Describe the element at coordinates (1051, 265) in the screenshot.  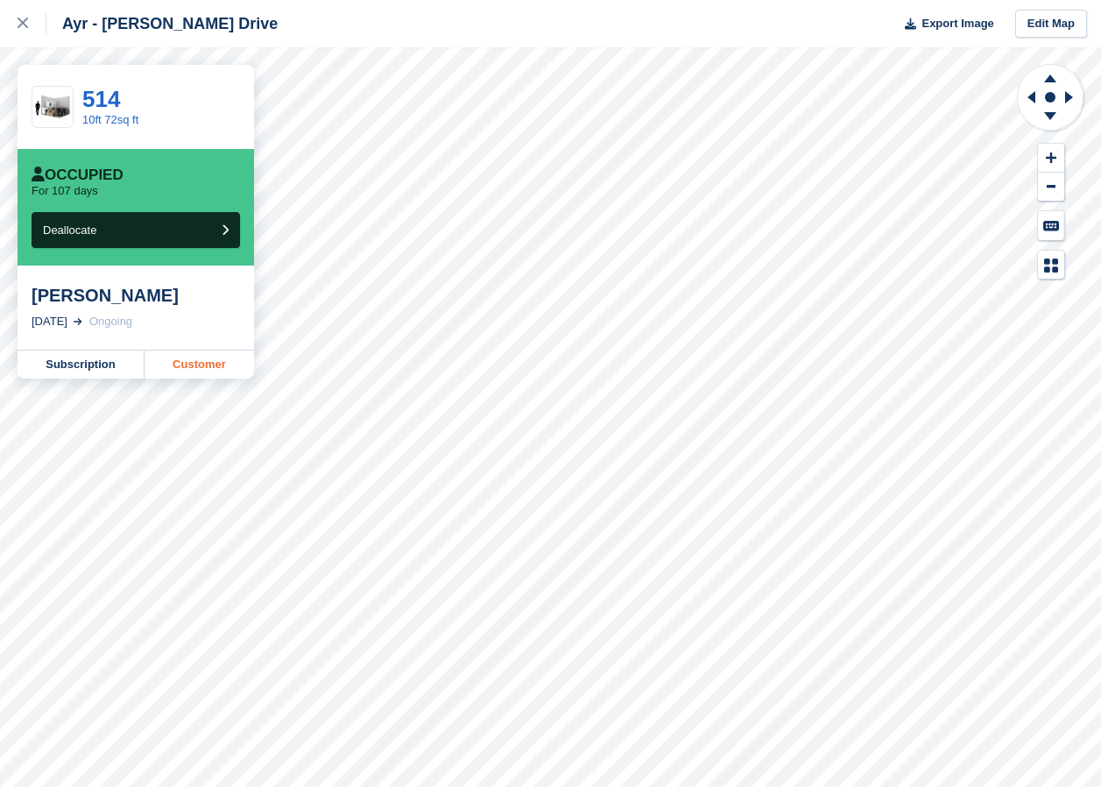
I see `button: Map Legend` at that location.